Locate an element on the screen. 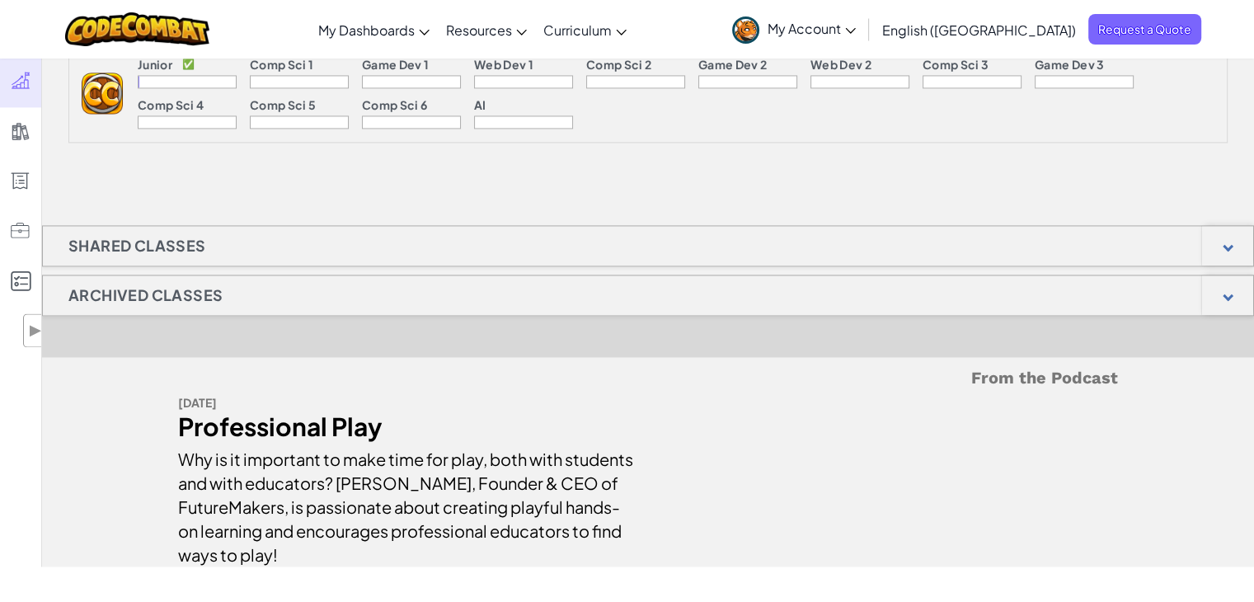 Image resolution: width=1254 pixels, height=602 pixels. p: Web Dev 1 is located at coordinates (504, 64).